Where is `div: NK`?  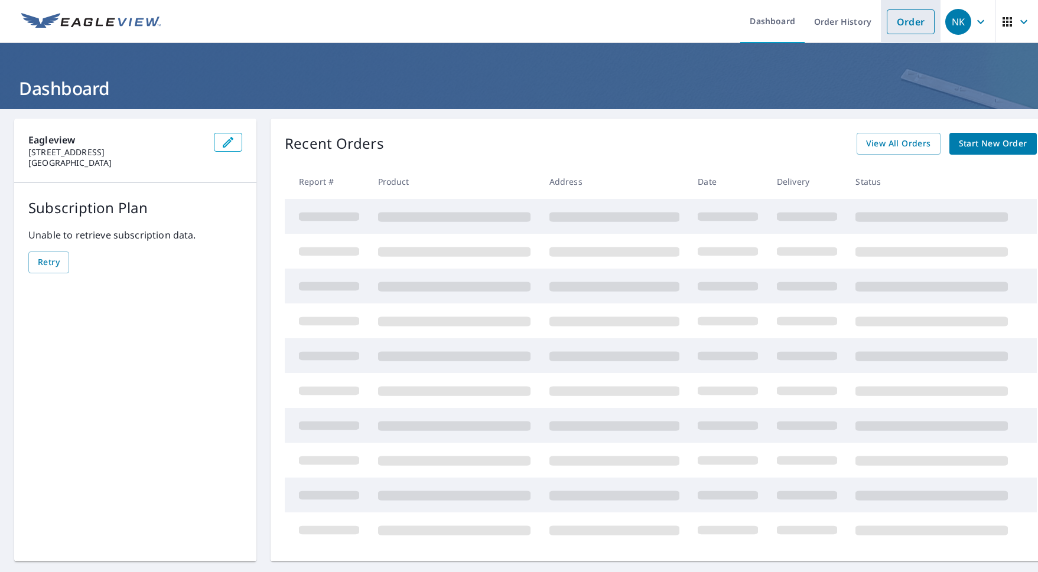
div: NK is located at coordinates (958, 22).